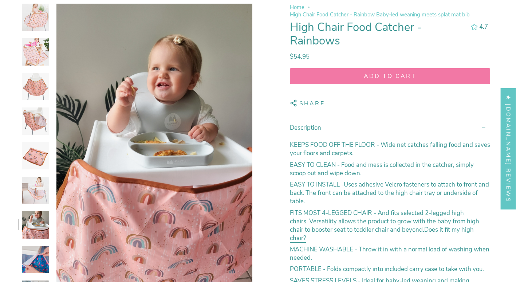  What do you see at coordinates (314, 185) in the screenshot?
I see `strong: EASY TO INSTALL` at bounding box center [314, 185].